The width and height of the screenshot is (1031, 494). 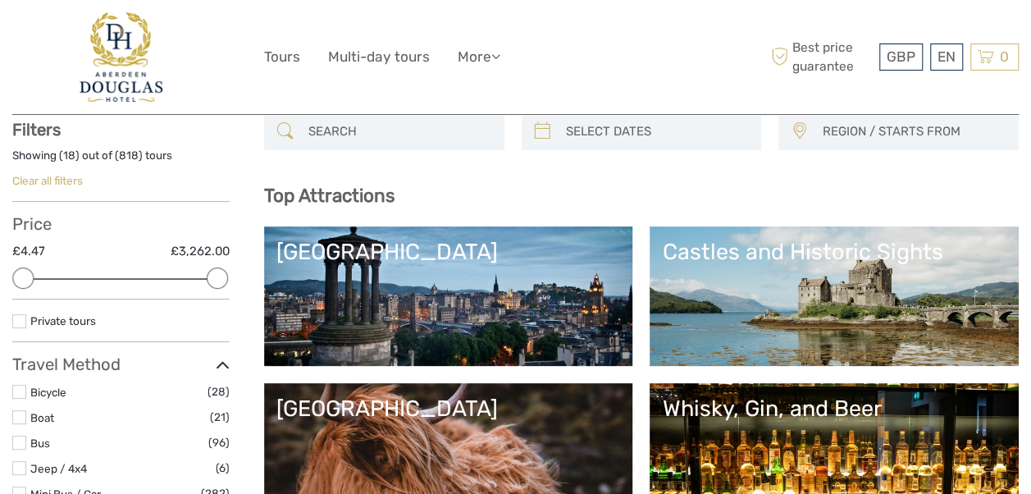 I want to click on a: Bus, so click(x=40, y=443).